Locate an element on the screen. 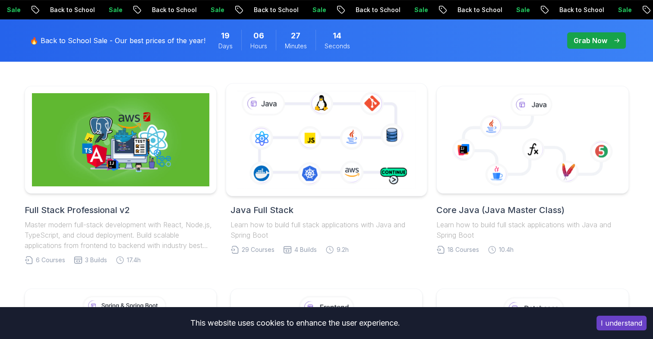  span: 6 Hours is located at coordinates (258, 36).